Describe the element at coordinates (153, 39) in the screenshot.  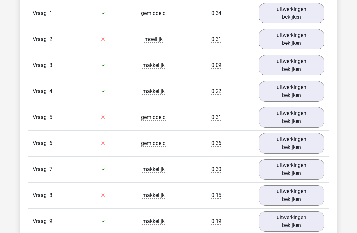
I see `span: moeilijk` at that location.